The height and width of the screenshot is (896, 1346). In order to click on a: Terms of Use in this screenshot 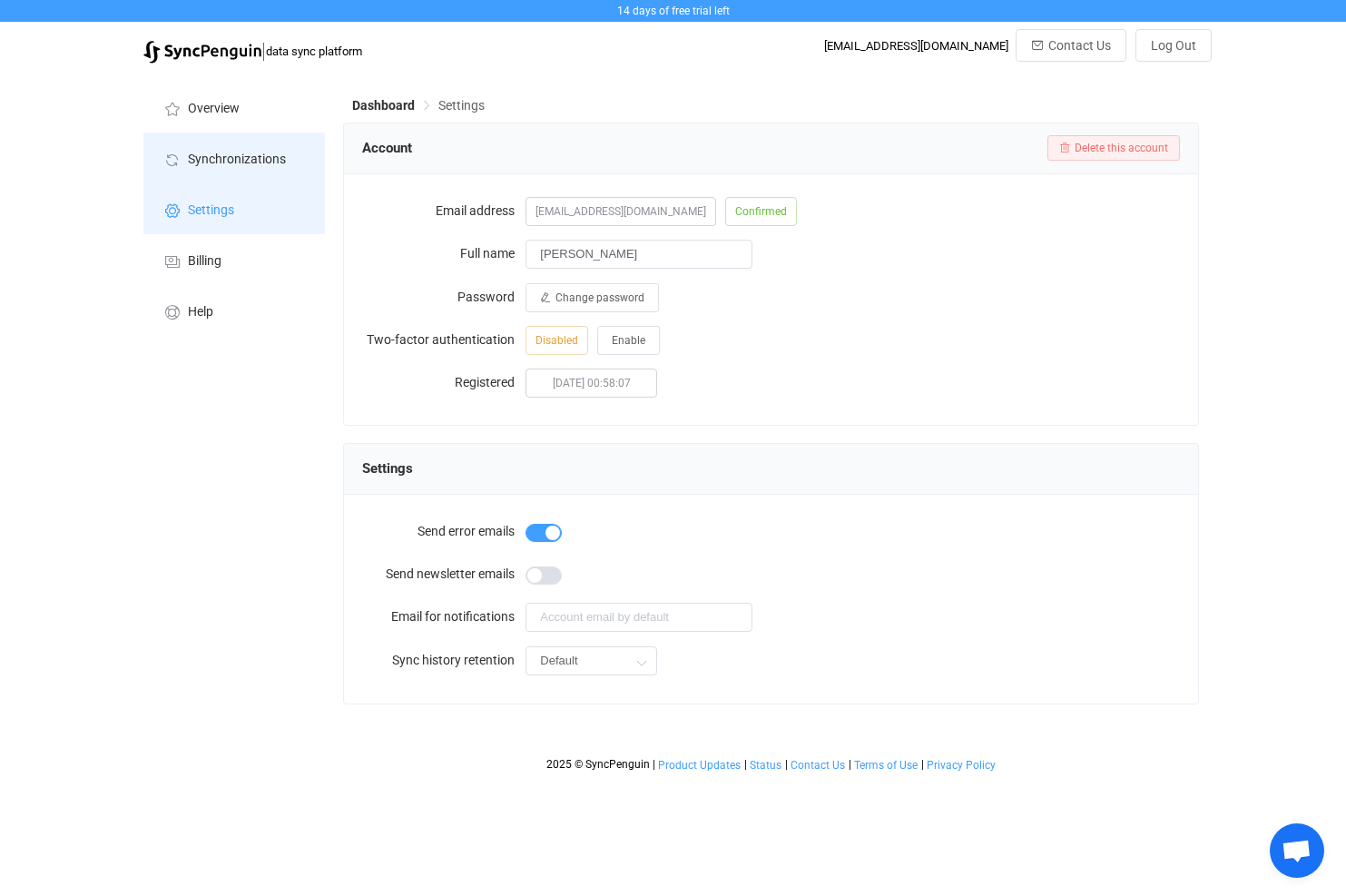, I will do `click(885, 765)`.